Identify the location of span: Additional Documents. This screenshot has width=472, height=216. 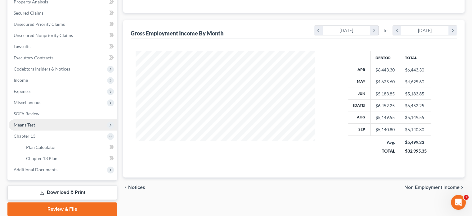
(35, 169).